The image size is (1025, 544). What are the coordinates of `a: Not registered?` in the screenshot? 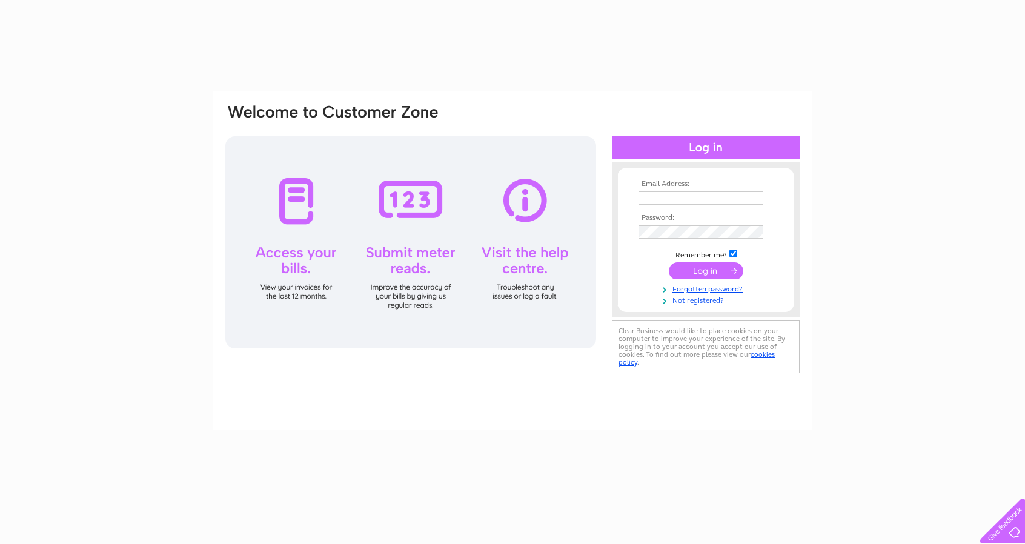 It's located at (707, 299).